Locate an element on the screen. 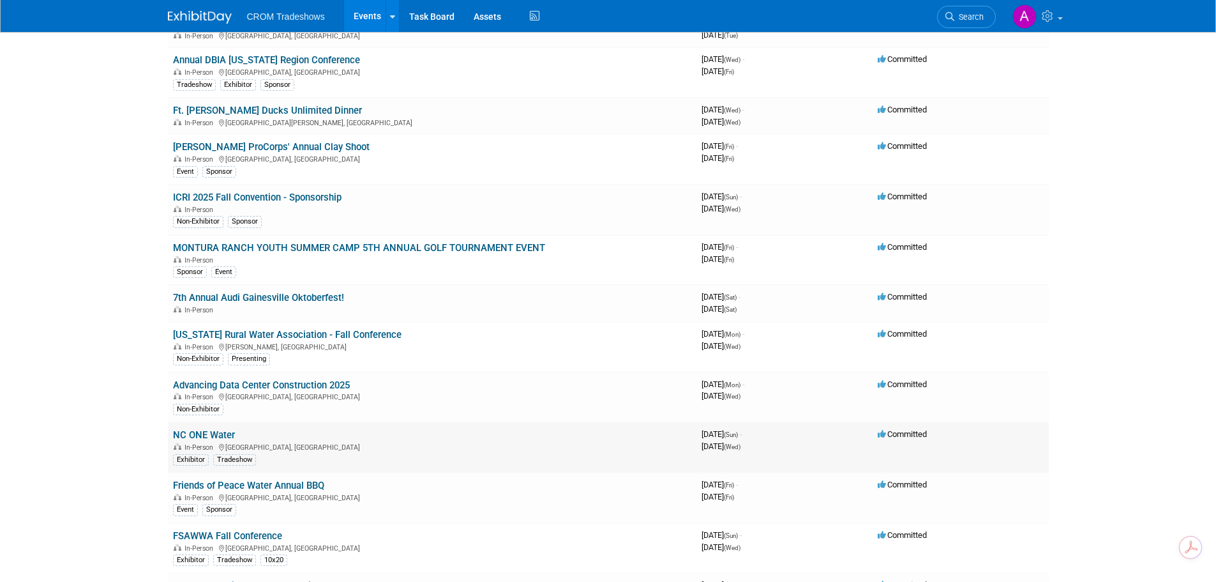  div: 10x20 is located at coordinates (274, 560).